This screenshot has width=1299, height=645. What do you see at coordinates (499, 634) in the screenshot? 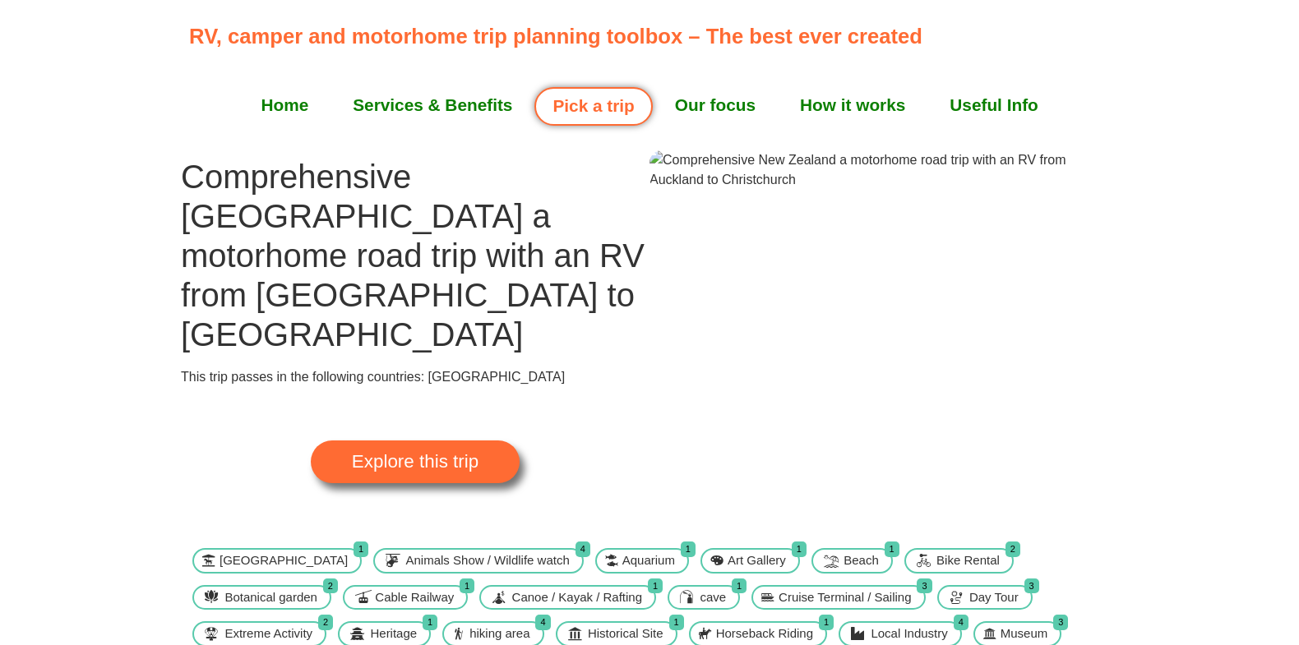
I see `span: hiking area` at bounding box center [499, 634].